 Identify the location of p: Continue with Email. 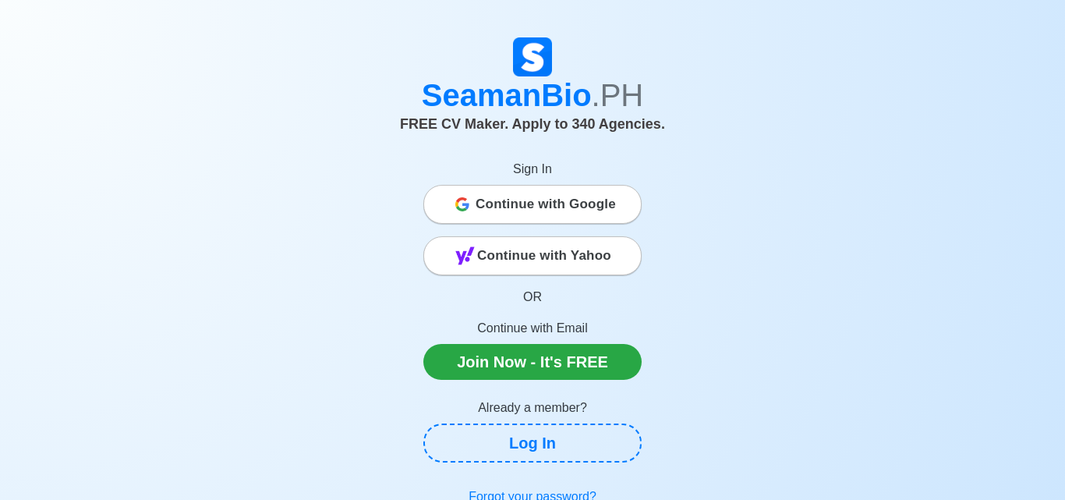
(533, 328).